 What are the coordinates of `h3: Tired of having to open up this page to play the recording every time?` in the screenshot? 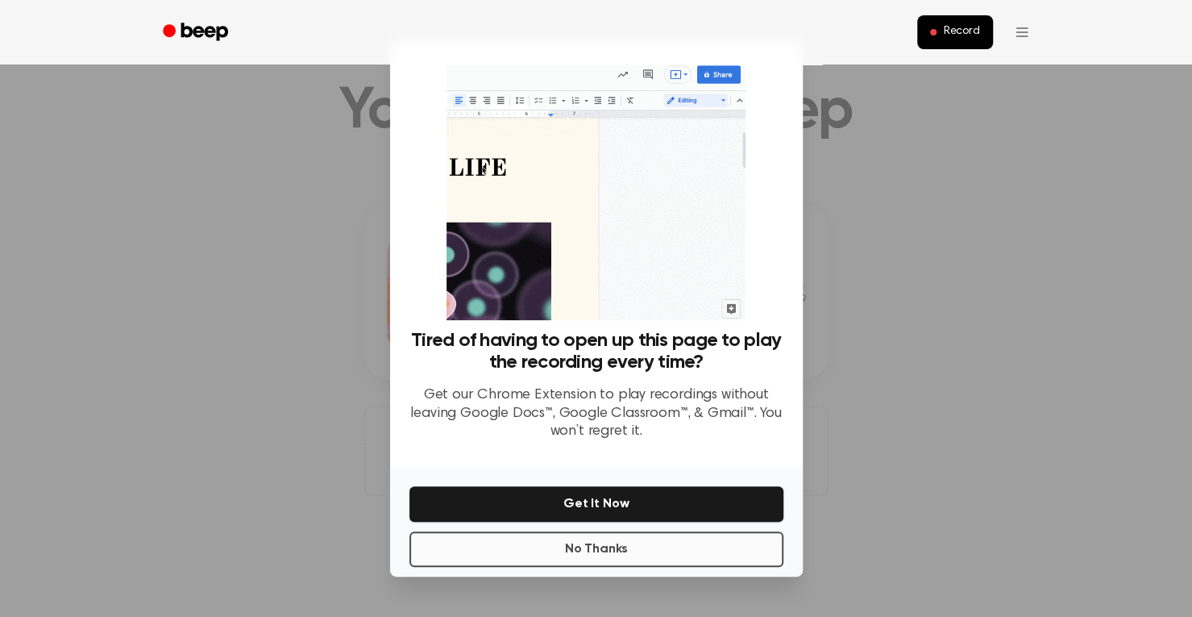 It's located at (596, 351).